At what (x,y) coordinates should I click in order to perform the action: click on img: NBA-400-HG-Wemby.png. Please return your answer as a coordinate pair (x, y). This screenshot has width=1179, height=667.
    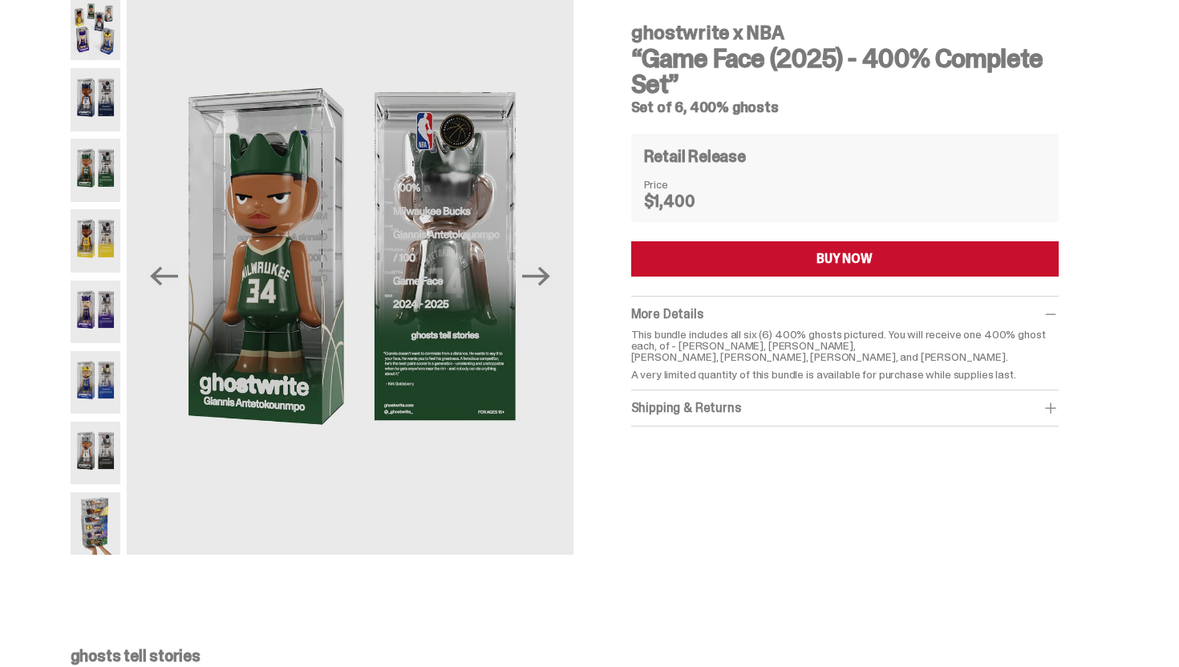
    Looking at the image, I should click on (95, 453).